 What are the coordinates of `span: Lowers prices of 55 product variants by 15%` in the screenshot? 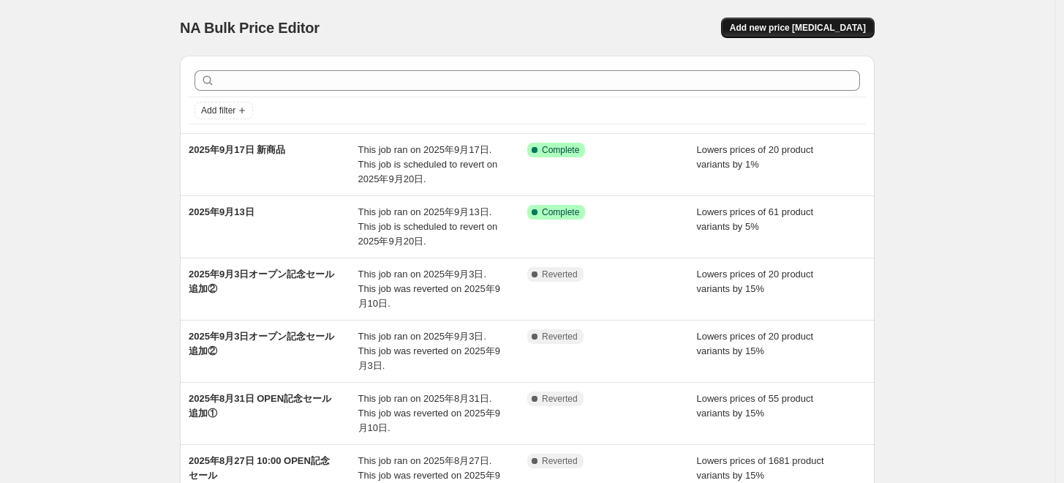 It's located at (755, 405).